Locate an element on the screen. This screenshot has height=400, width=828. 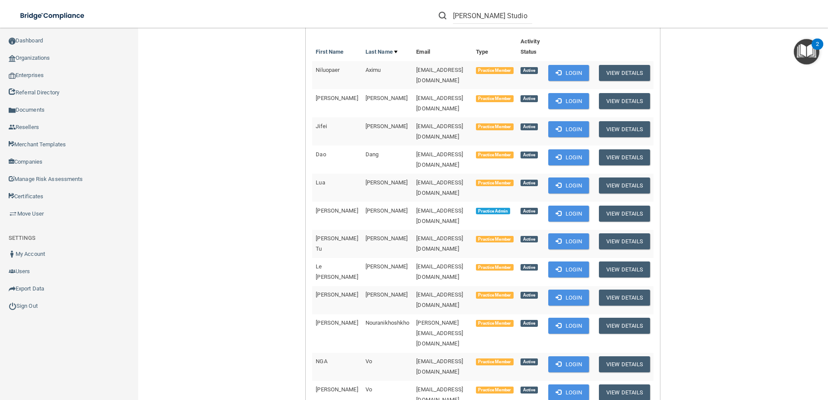
img: ic_power_dark.7ecde6b1.png is located at coordinates (13, 306).